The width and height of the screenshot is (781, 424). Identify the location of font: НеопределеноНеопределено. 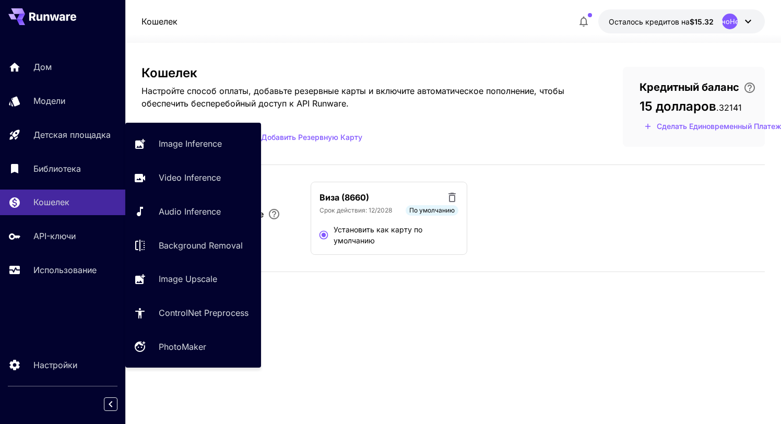
(729, 21).